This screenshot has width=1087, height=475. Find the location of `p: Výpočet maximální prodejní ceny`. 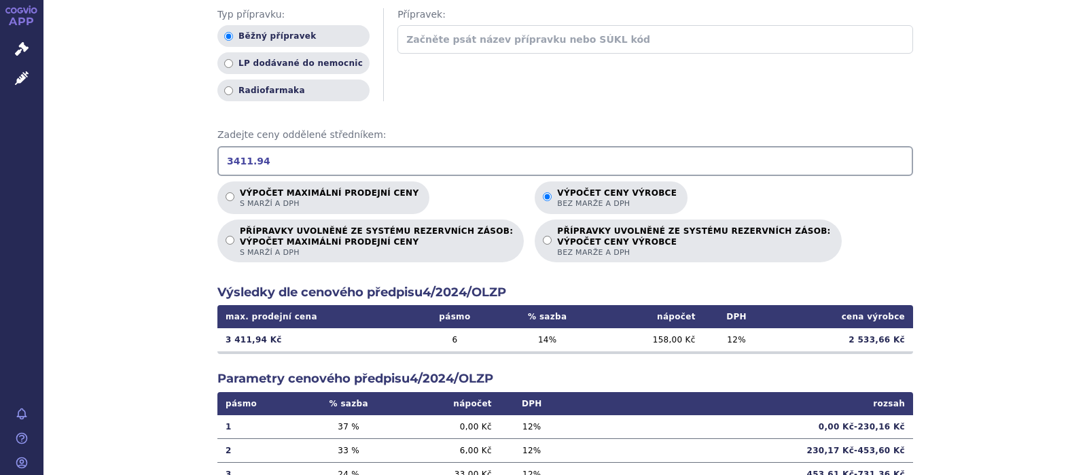

p: Výpočet maximální prodejní ceny is located at coordinates (329, 198).